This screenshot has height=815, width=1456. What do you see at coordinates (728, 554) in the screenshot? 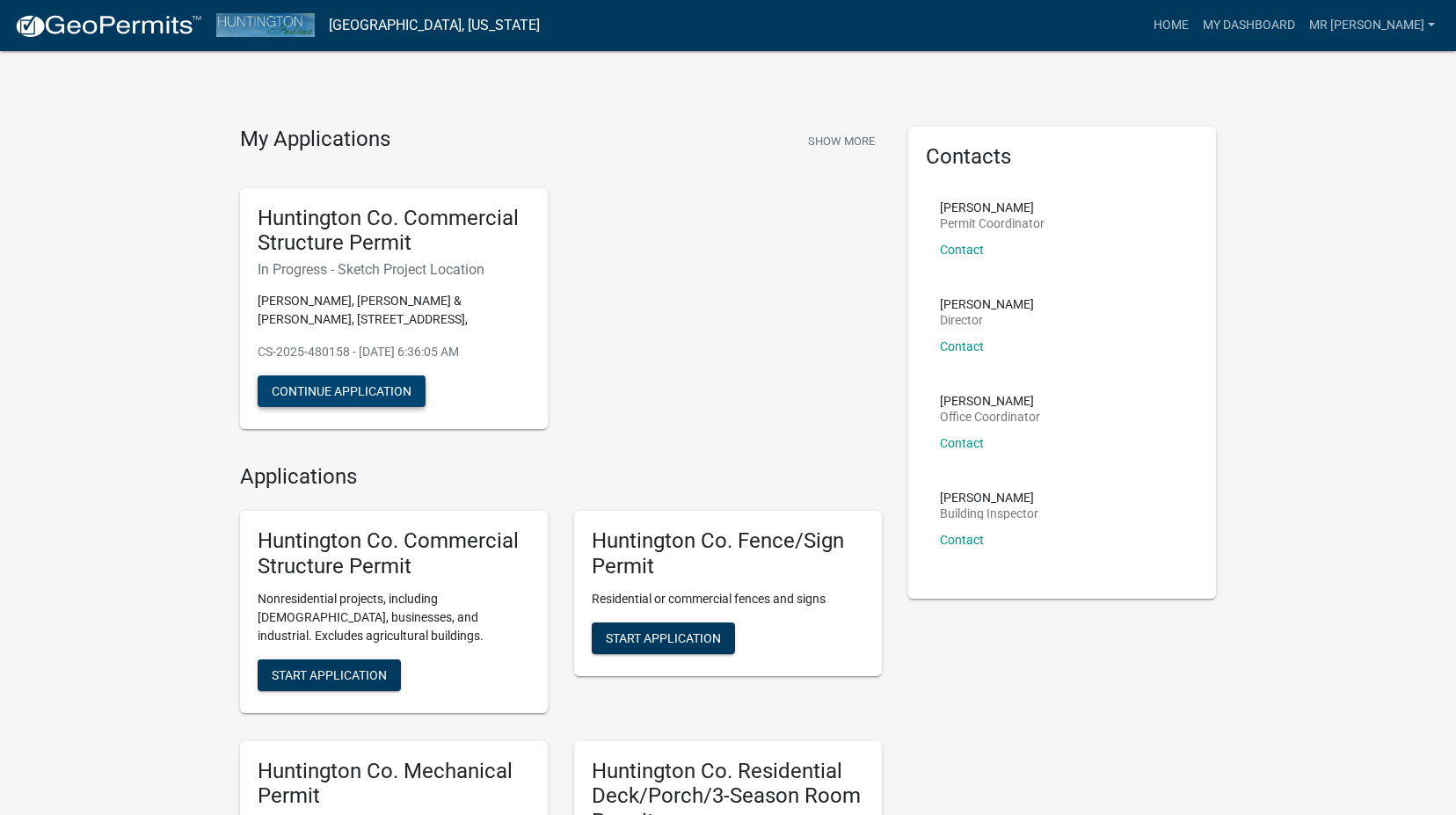
I see `h5: Huntington Co. Fence/Sign Permit` at bounding box center [728, 554].